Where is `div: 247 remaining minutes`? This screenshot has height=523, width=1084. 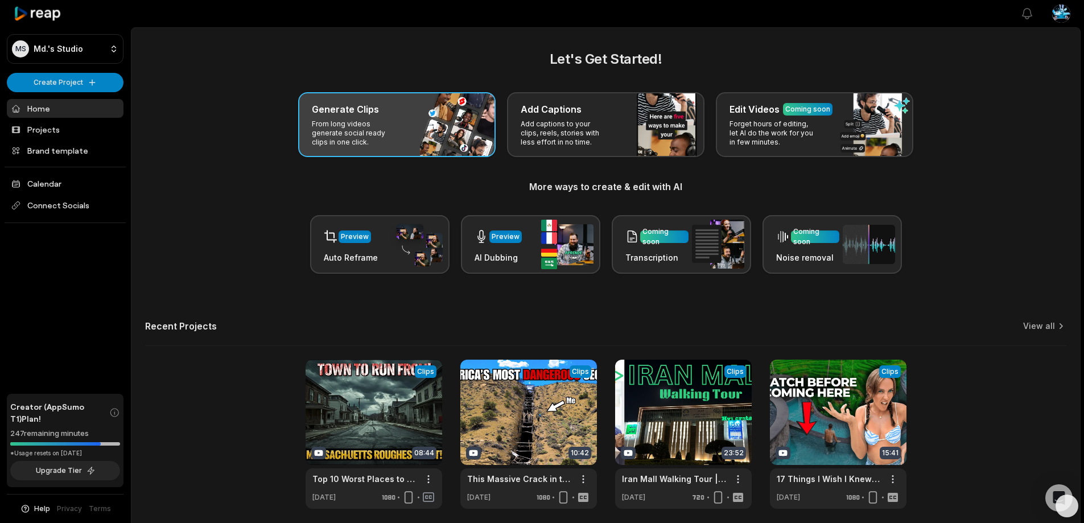
div: 247 remaining minutes is located at coordinates (65, 434).